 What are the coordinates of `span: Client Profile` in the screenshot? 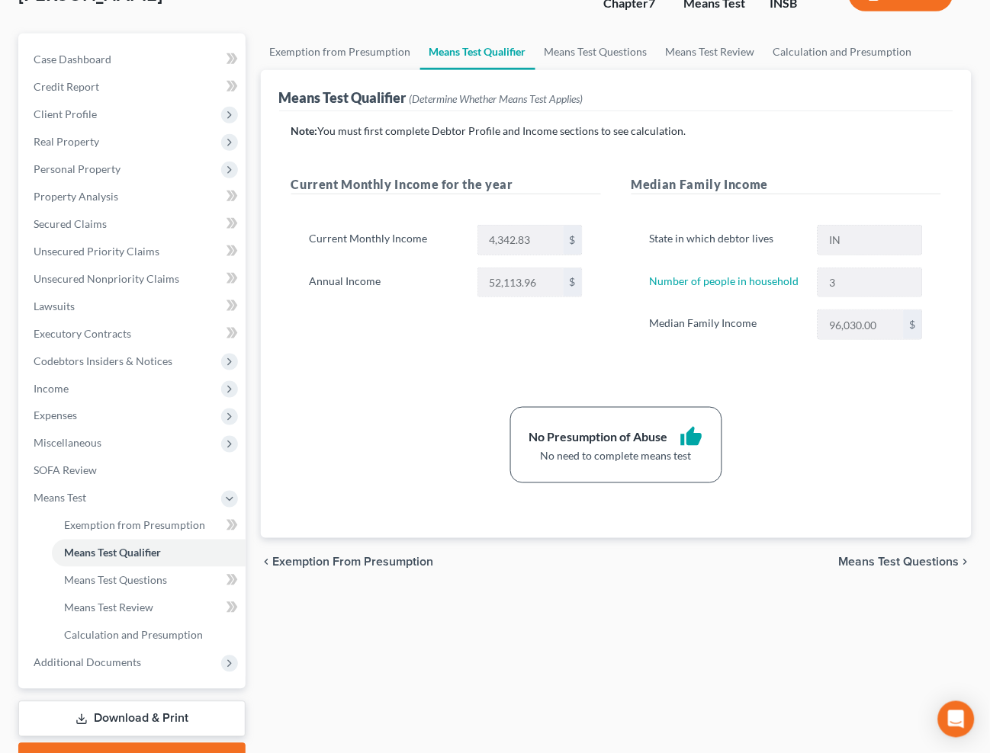 It's located at (65, 114).